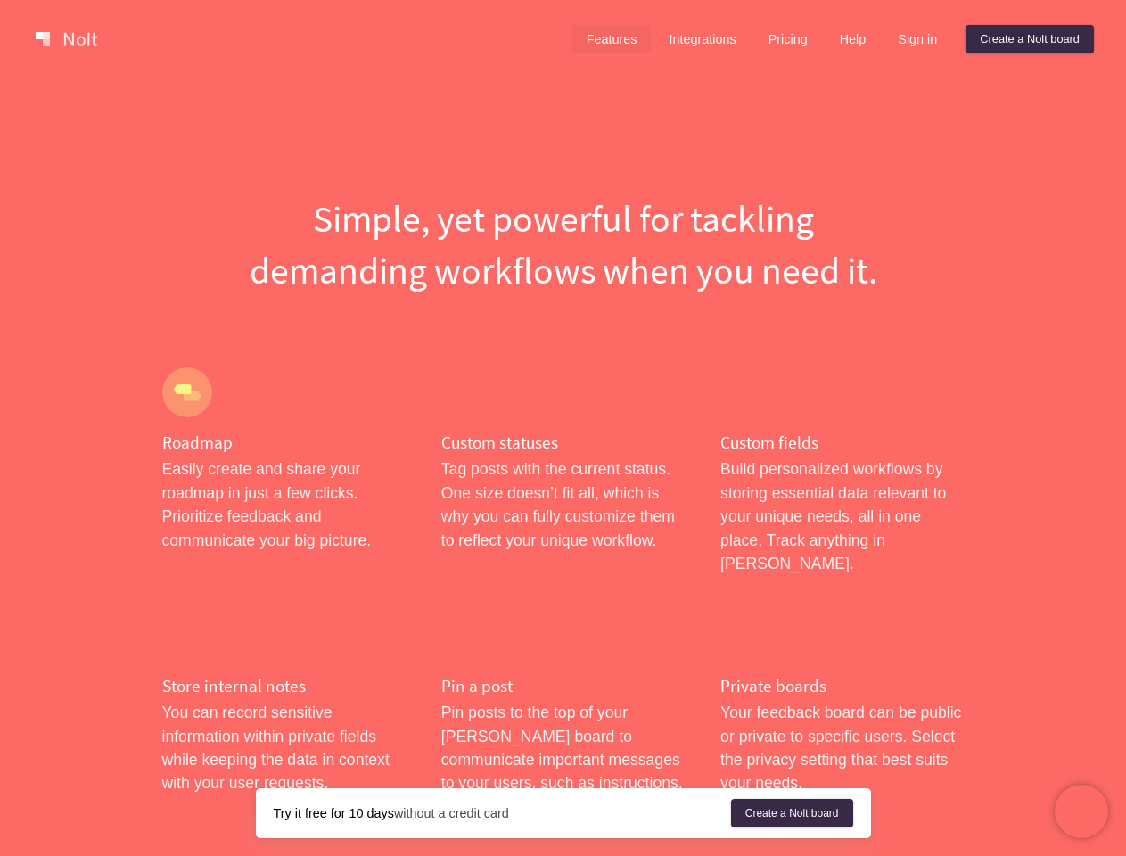  Describe the element at coordinates (562, 504) in the screenshot. I see `p: Tag posts with the current status. One size doesn’t fit all, which is why you can fully customize...` at that location.